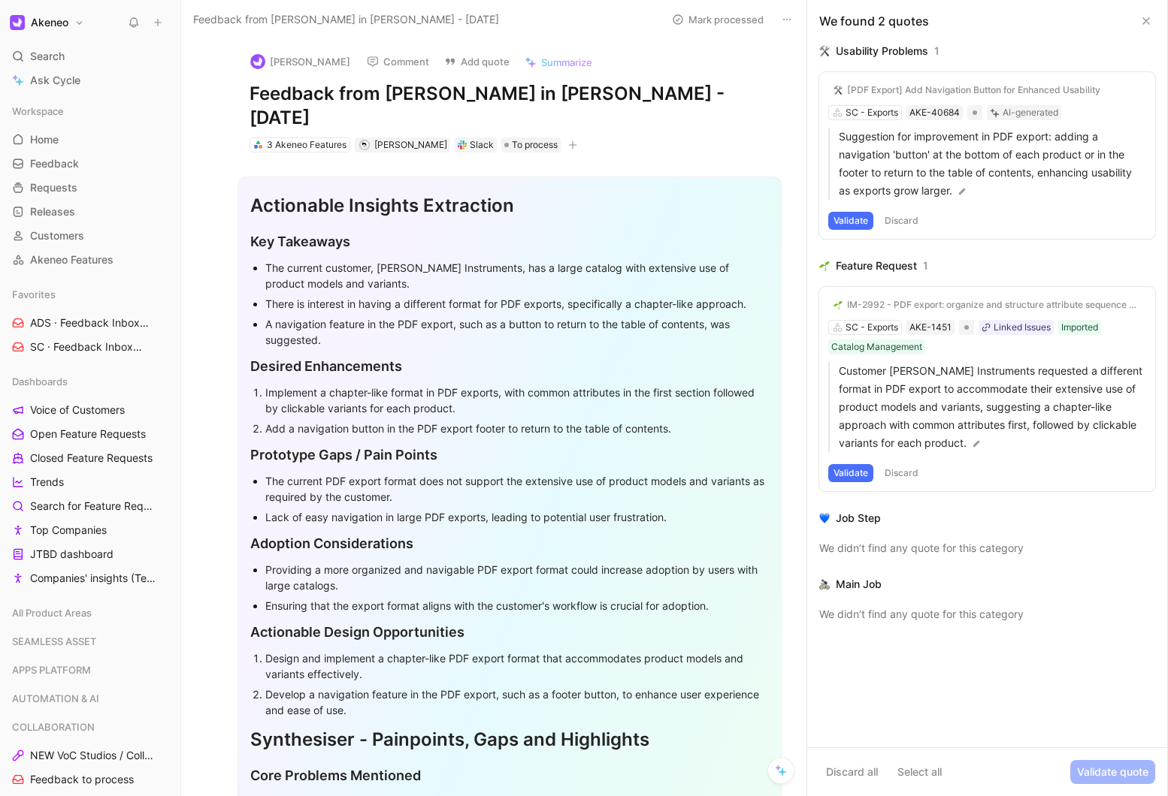 This screenshot has height=796, width=1168. Describe the element at coordinates (90, 260) in the screenshot. I see `a: Akeneo Features` at that location.